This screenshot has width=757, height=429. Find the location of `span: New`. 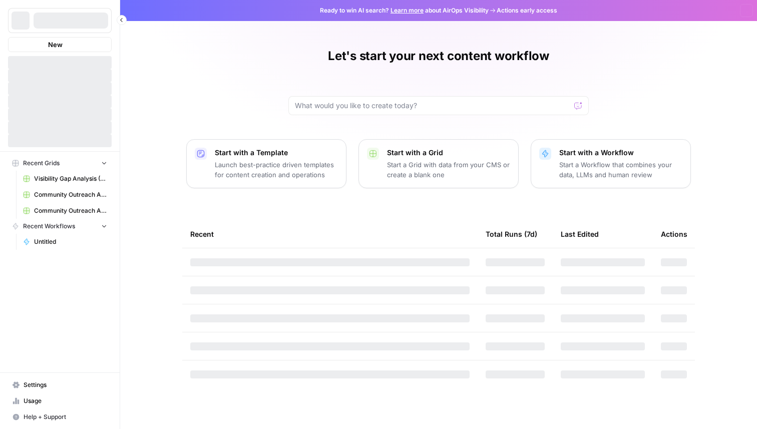

span: New is located at coordinates (55, 45).